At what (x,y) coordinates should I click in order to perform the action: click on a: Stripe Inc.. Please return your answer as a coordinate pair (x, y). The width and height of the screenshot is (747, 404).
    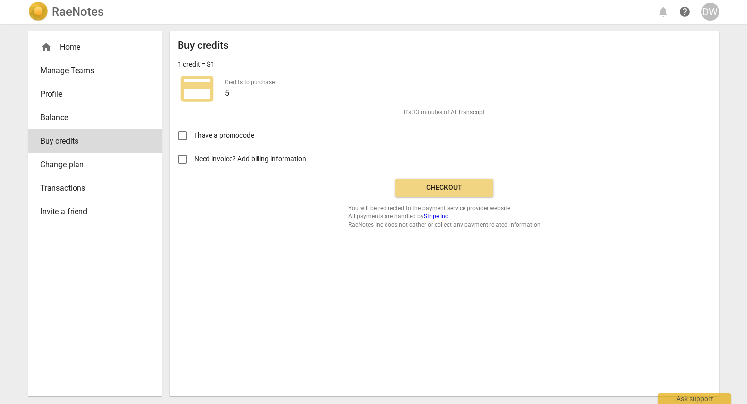
    Looking at the image, I should click on (437, 216).